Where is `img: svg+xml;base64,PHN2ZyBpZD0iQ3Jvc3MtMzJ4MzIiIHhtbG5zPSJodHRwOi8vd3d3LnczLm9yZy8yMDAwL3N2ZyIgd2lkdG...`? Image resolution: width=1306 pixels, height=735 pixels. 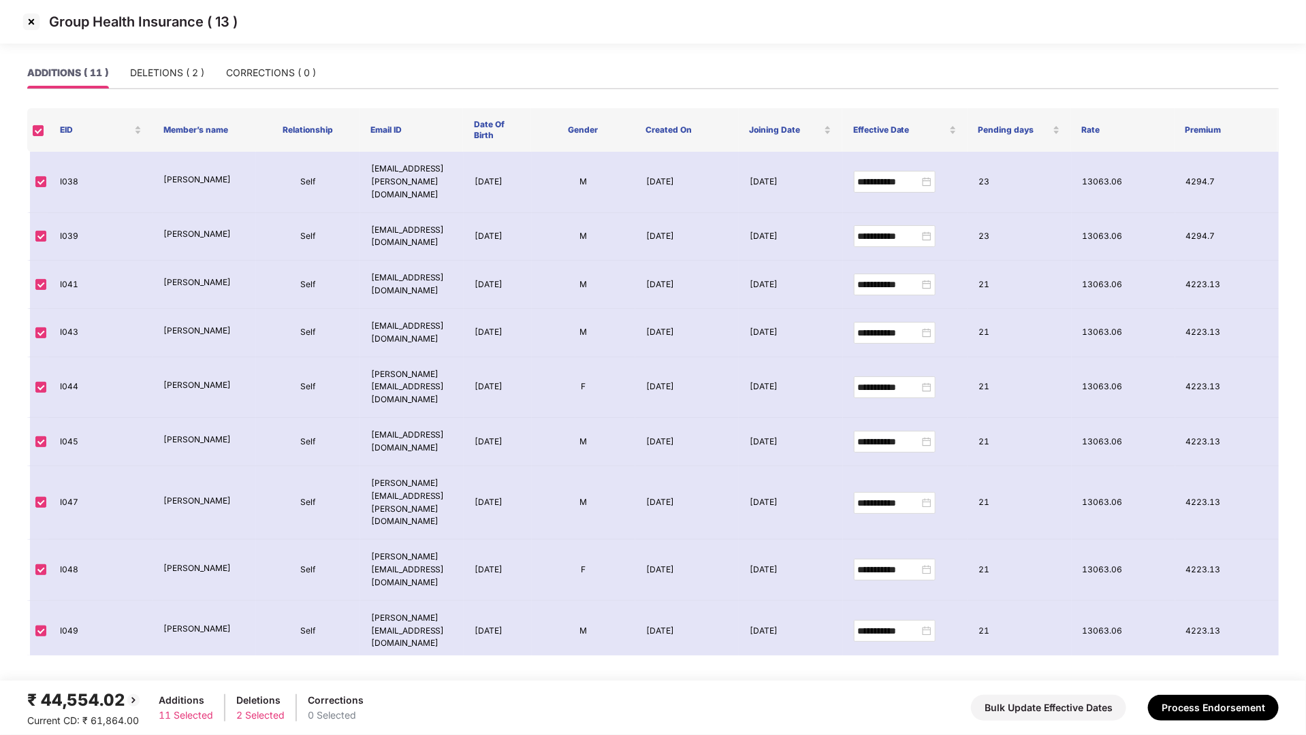 img: svg+xml;base64,PHN2ZyBpZD0iQ3Jvc3MtMzJ4MzIiIHhtbG5zPSJodHRwOi8vd3d3LnczLm9yZy8yMDAwL3N2ZyIgd2lkdG... is located at coordinates (31, 22).